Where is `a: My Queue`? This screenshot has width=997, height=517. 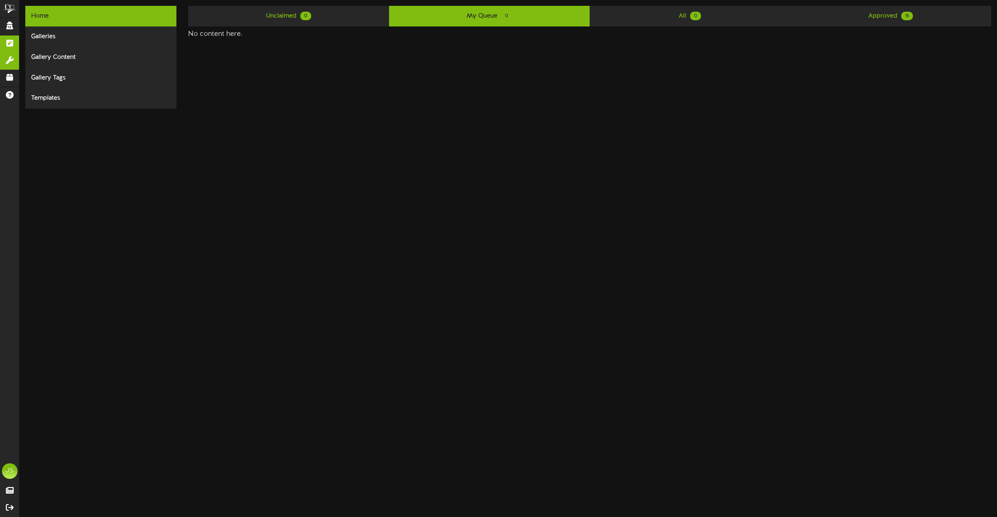
a: My Queue is located at coordinates (489, 16).